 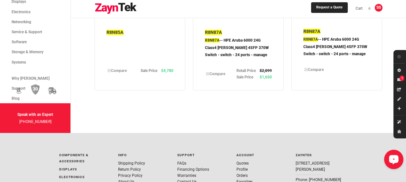 I want to click on span: R8N85A, so click(x=115, y=32).